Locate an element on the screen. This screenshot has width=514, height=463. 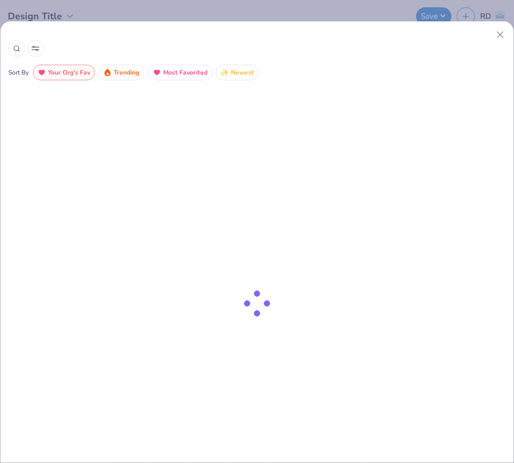
span: Trending is located at coordinates (126, 72).